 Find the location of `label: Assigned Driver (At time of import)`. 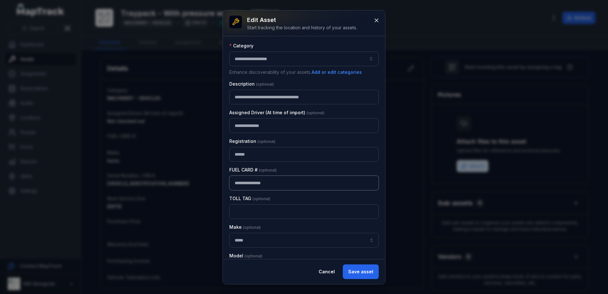

label: Assigned Driver (At time of import) is located at coordinates (277, 113).